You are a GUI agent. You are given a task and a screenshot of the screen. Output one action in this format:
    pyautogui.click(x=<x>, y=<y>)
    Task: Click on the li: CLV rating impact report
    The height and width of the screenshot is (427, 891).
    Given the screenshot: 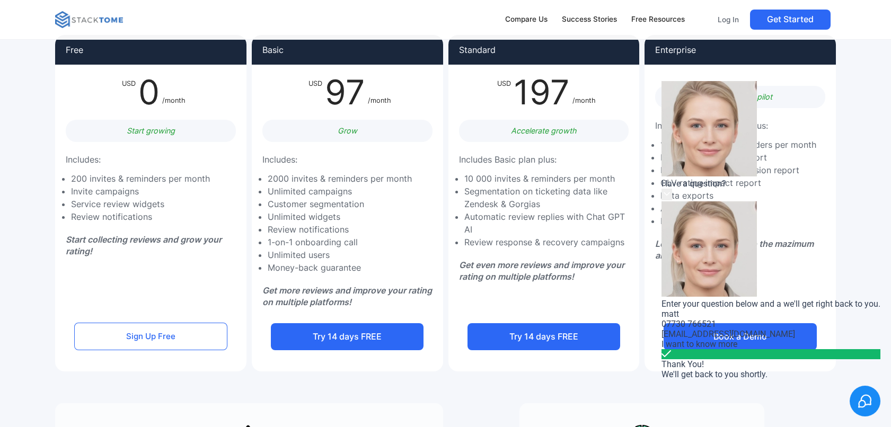 What is the action you would take?
    pyautogui.click(x=739, y=183)
    